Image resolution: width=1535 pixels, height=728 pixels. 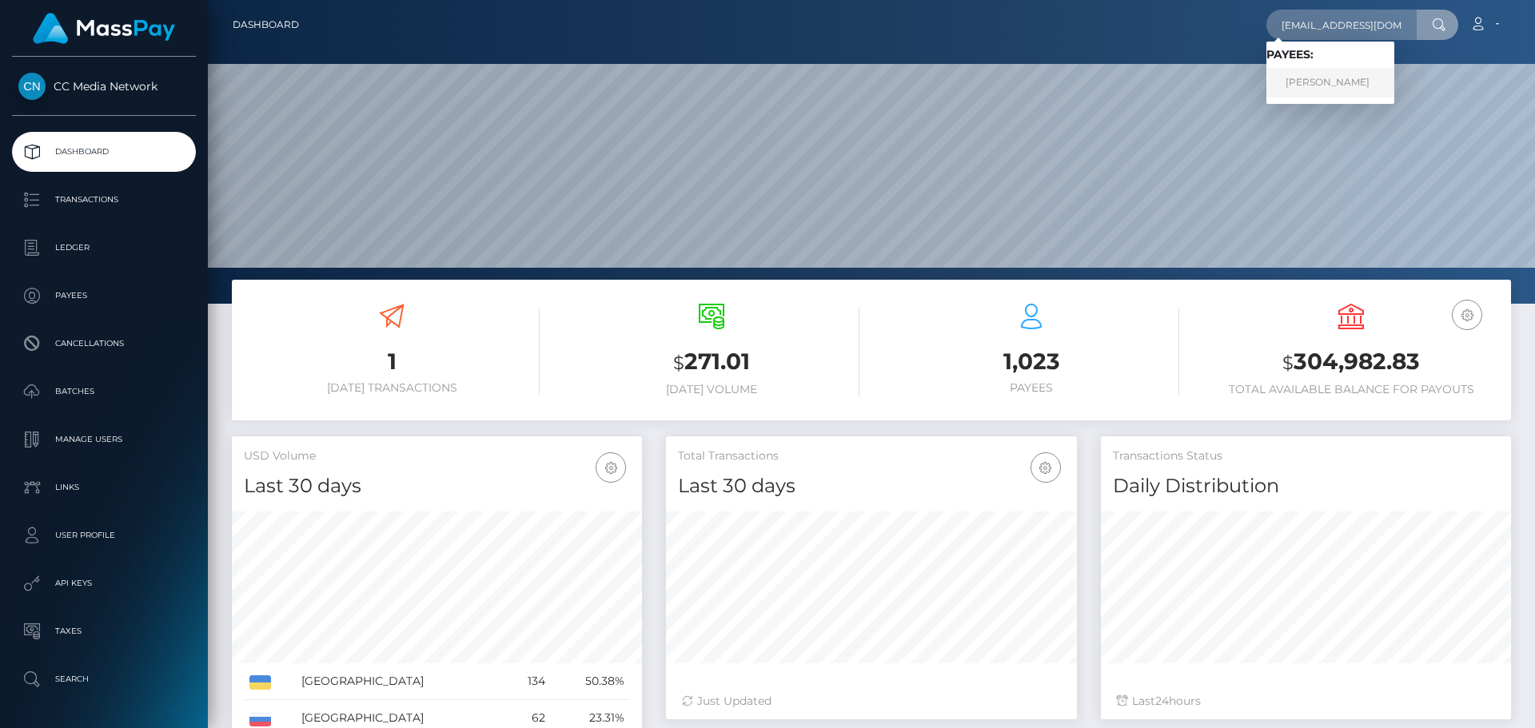 I want to click on img: CC Media Network, so click(x=32, y=86).